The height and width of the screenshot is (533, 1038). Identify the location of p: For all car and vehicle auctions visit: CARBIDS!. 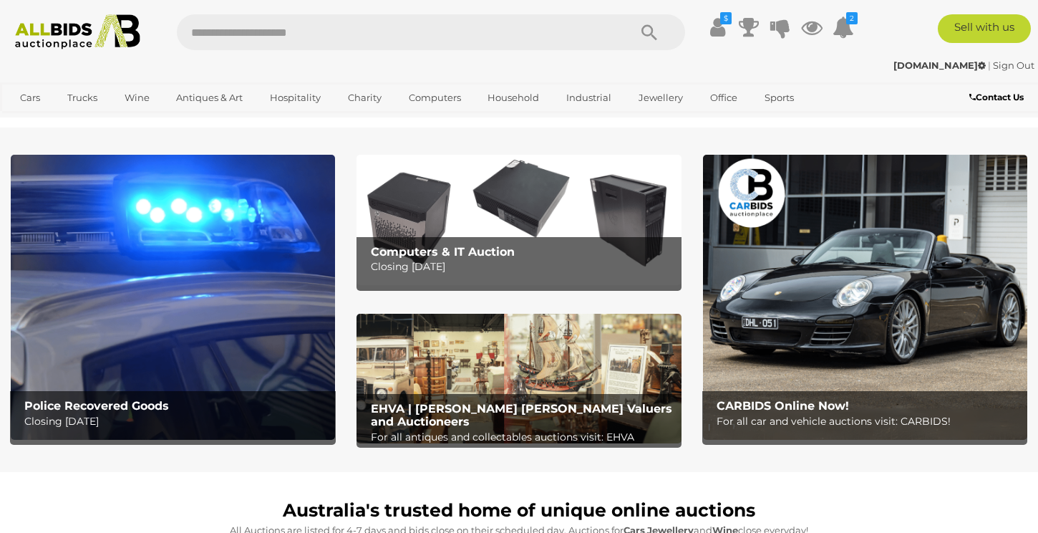
(868, 421).